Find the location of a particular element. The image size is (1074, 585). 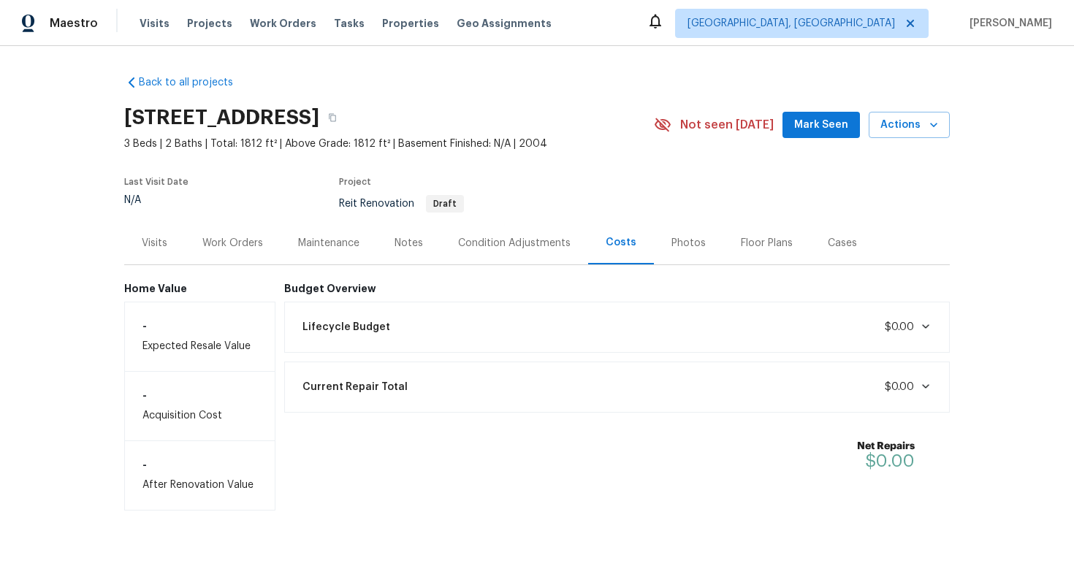

span: Mark Seen is located at coordinates (822, 125).